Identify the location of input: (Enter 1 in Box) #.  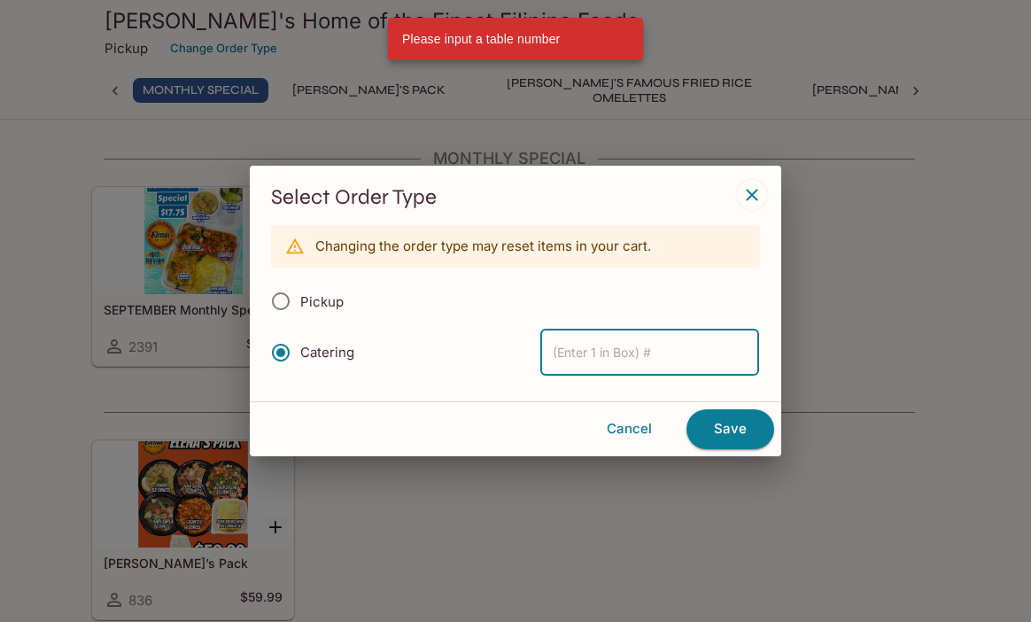
(649, 352).